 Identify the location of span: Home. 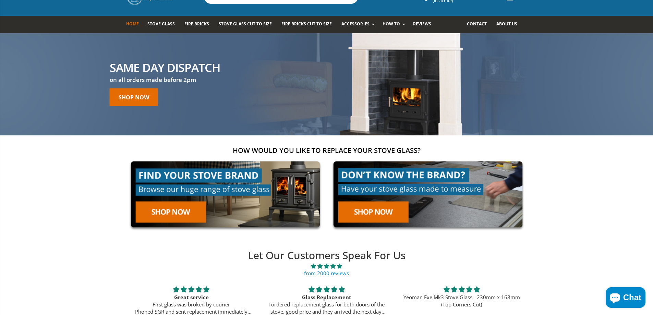
(132, 24).